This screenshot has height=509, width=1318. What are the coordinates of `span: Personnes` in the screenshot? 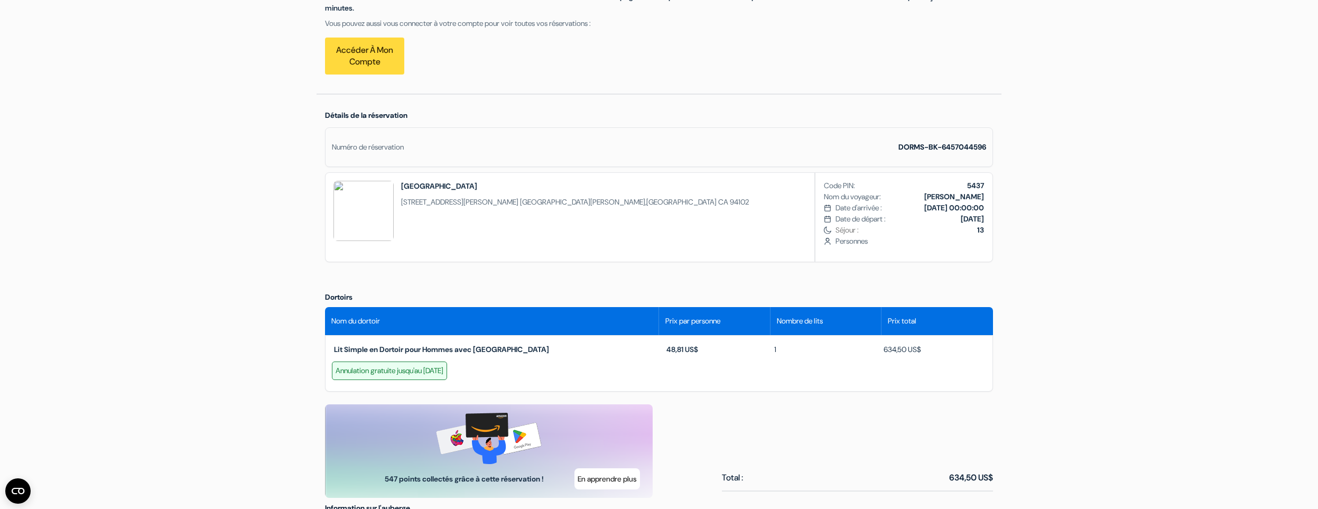 It's located at (910, 241).